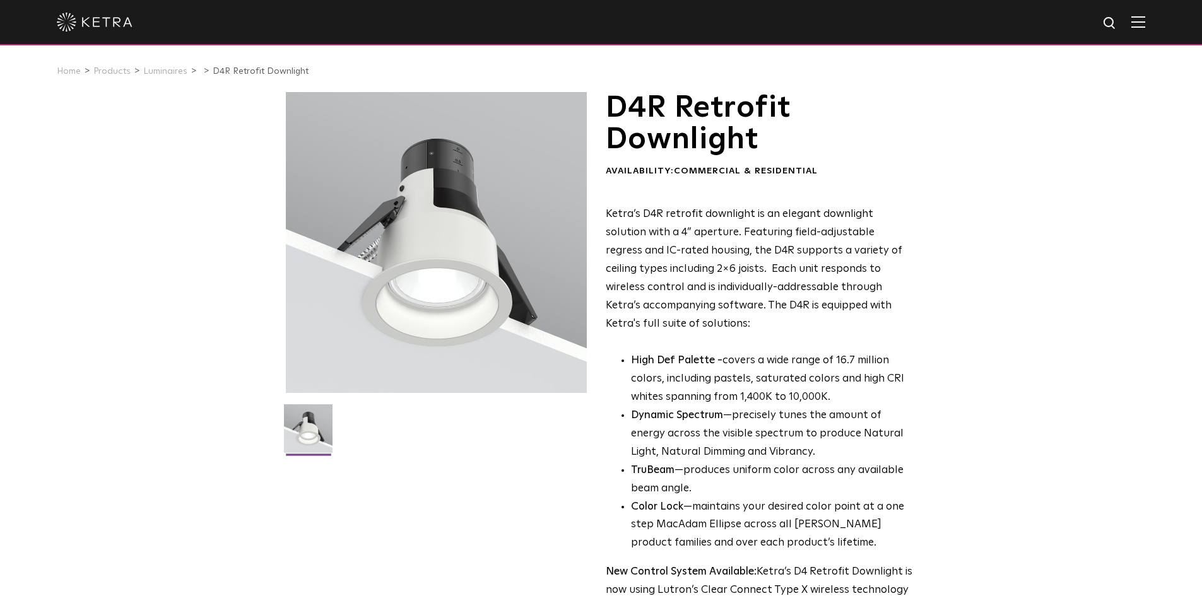 The height and width of the screenshot is (596, 1202). What do you see at coordinates (165, 71) in the screenshot?
I see `a: Luminaires` at bounding box center [165, 71].